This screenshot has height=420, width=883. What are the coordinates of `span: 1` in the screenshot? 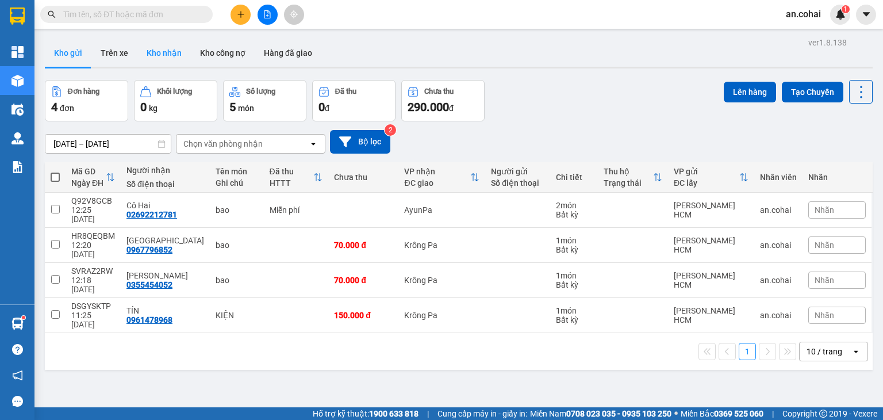 It's located at (845, 9).